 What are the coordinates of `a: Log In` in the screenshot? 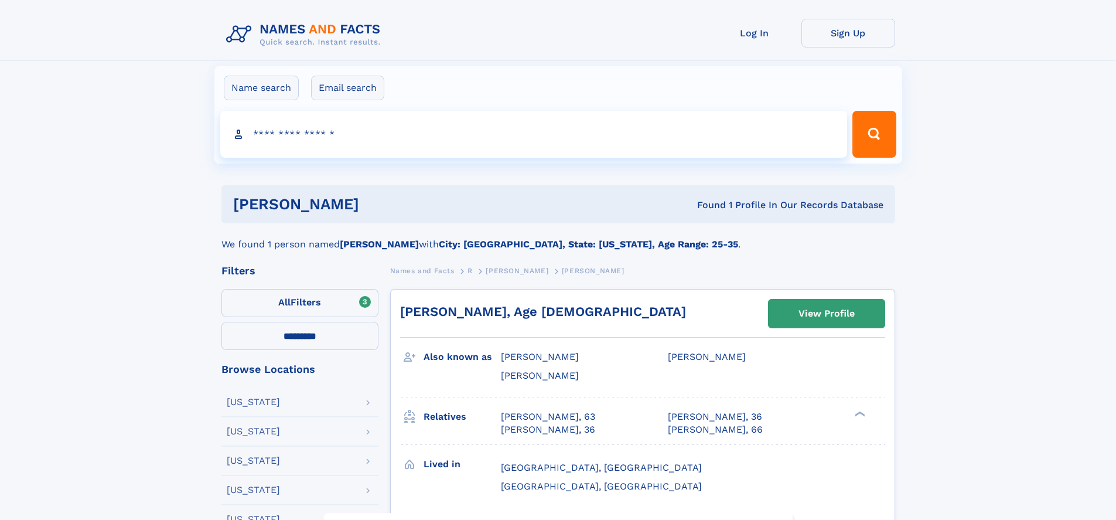 It's located at (755, 33).